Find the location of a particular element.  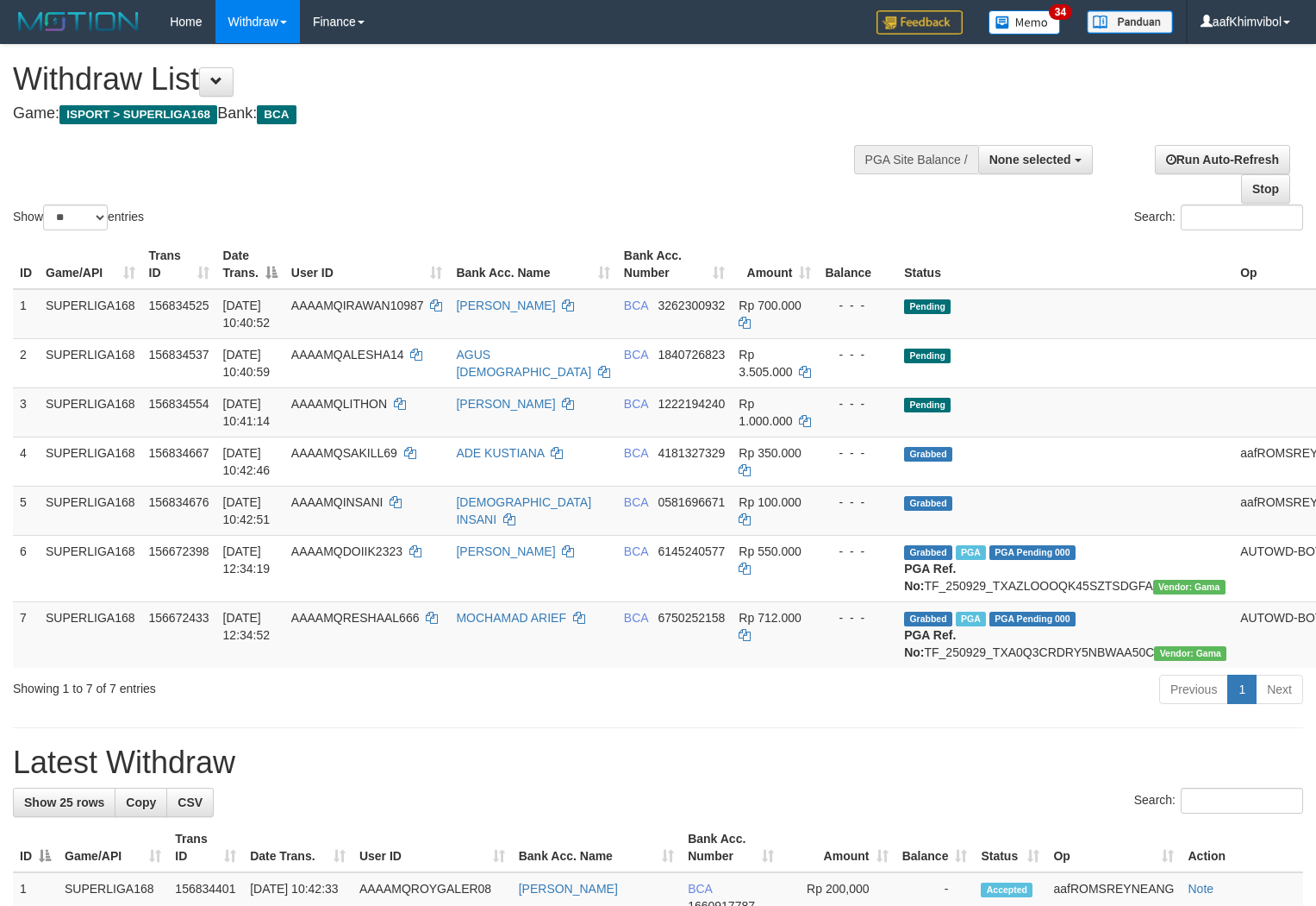

span: 156834525 is located at coordinates (180, 305).